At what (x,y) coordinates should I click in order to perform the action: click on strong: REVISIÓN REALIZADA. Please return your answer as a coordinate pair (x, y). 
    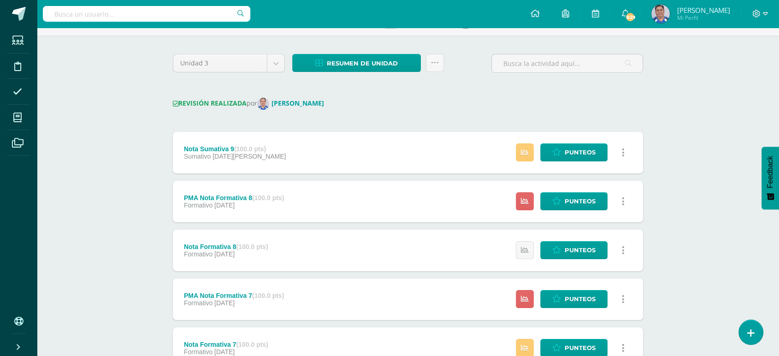
    Looking at the image, I should click on (210, 103).